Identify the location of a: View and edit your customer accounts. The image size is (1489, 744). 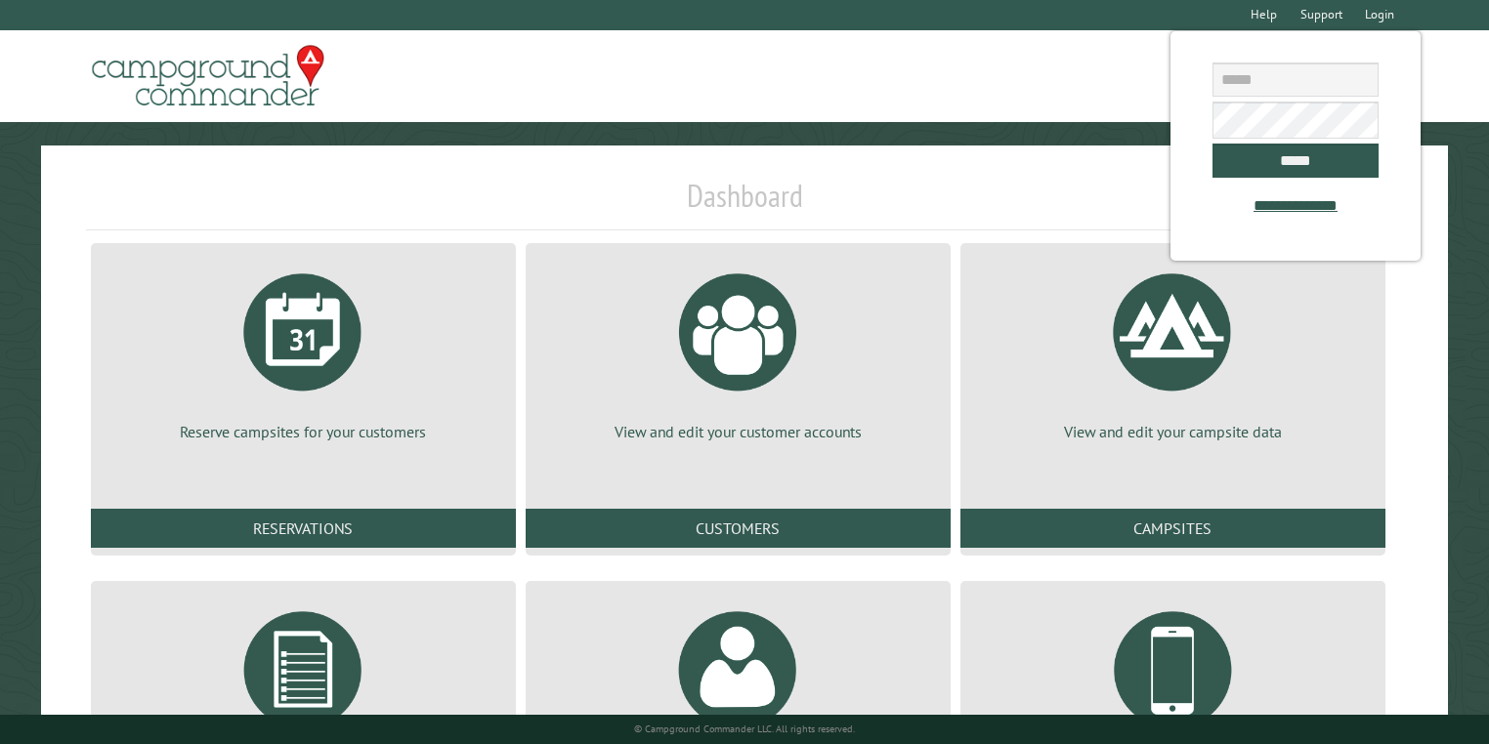
(737, 351).